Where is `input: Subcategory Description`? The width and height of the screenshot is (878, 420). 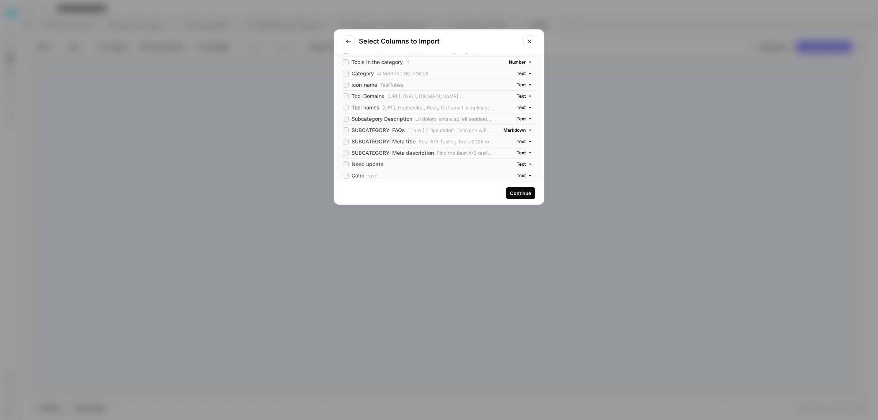
input: Subcategory Description is located at coordinates (346, 119).